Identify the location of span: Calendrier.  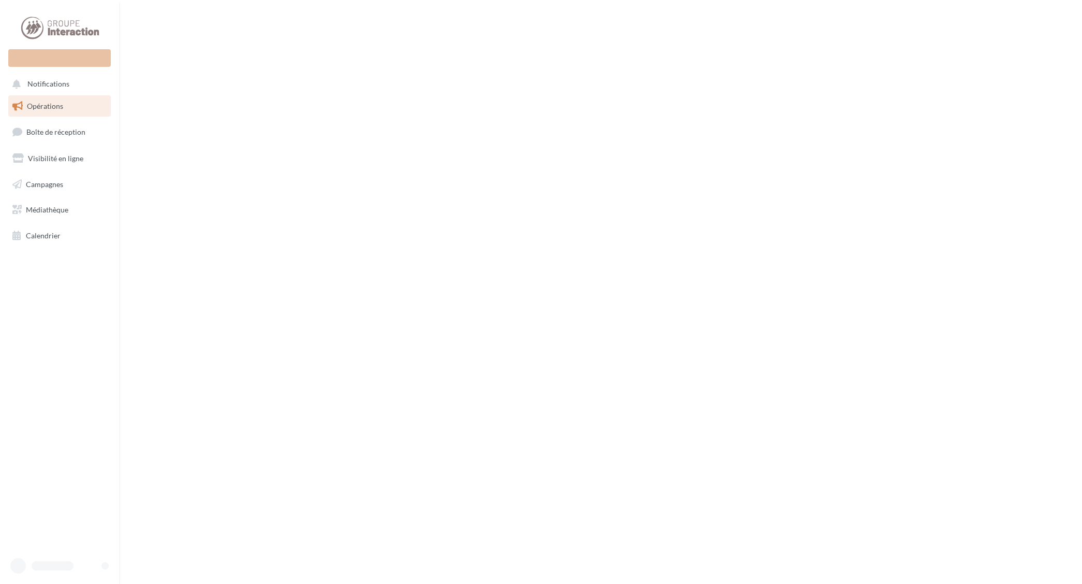
(43, 235).